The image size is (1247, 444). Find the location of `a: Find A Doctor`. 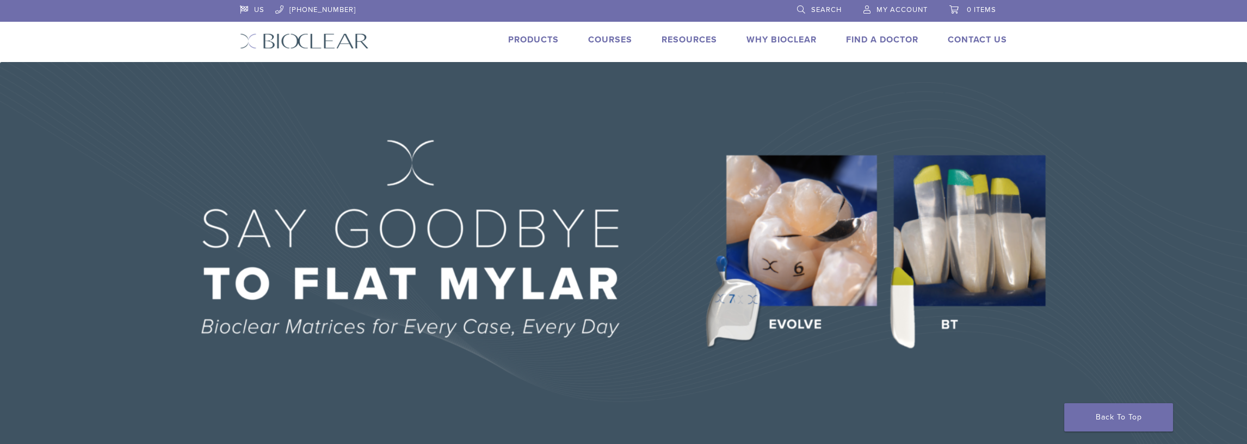

a: Find A Doctor is located at coordinates (882, 40).